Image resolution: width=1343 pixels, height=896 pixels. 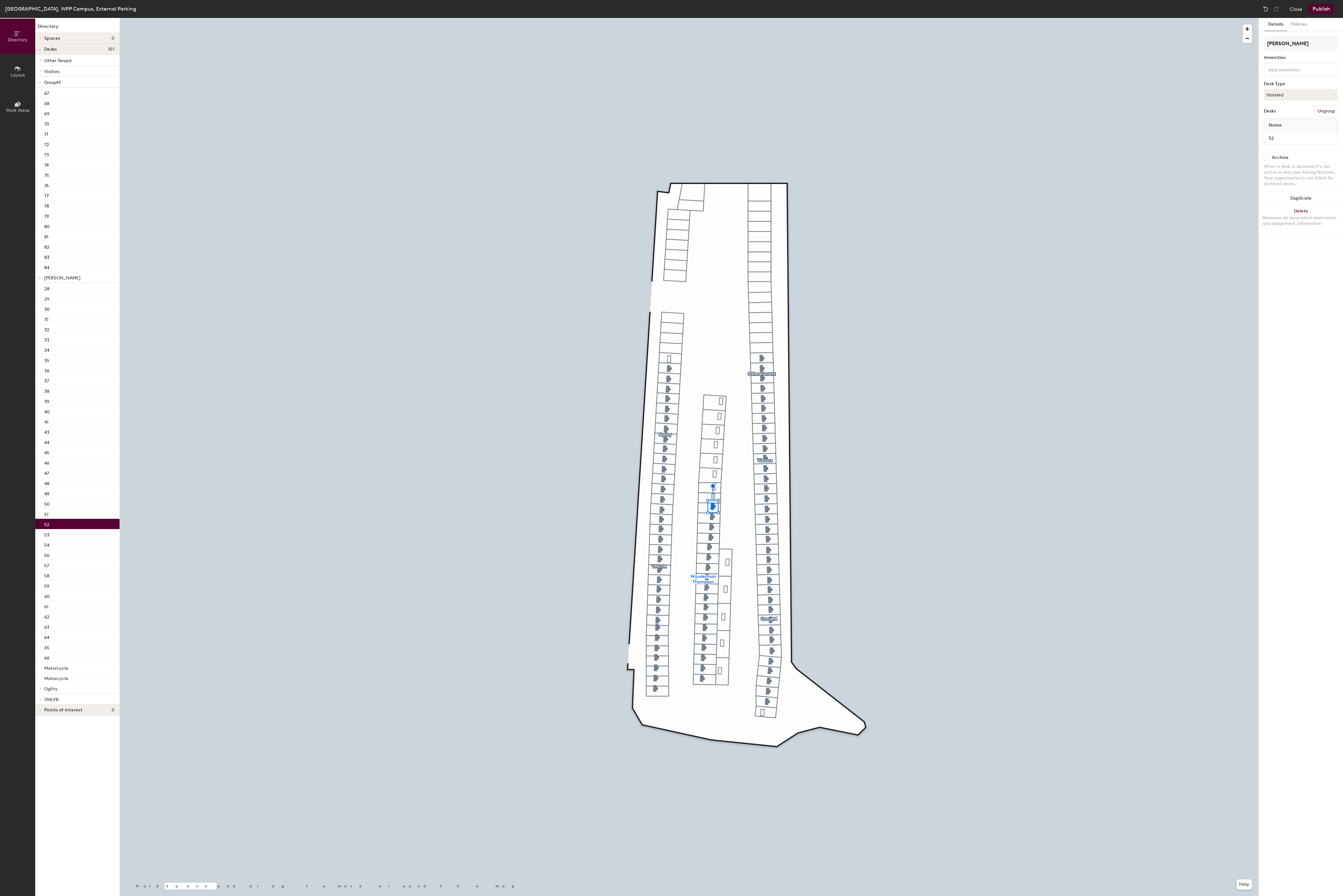 What do you see at coordinates (47, 123) in the screenshot?
I see `p: 70` at bounding box center [47, 123].